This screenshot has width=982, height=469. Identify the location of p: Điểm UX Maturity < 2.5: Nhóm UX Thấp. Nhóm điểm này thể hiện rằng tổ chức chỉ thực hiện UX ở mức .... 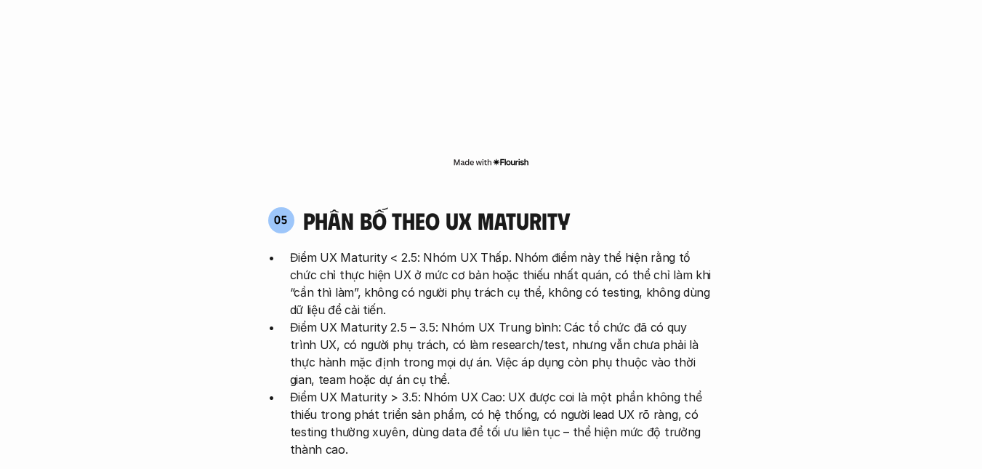
(502, 284).